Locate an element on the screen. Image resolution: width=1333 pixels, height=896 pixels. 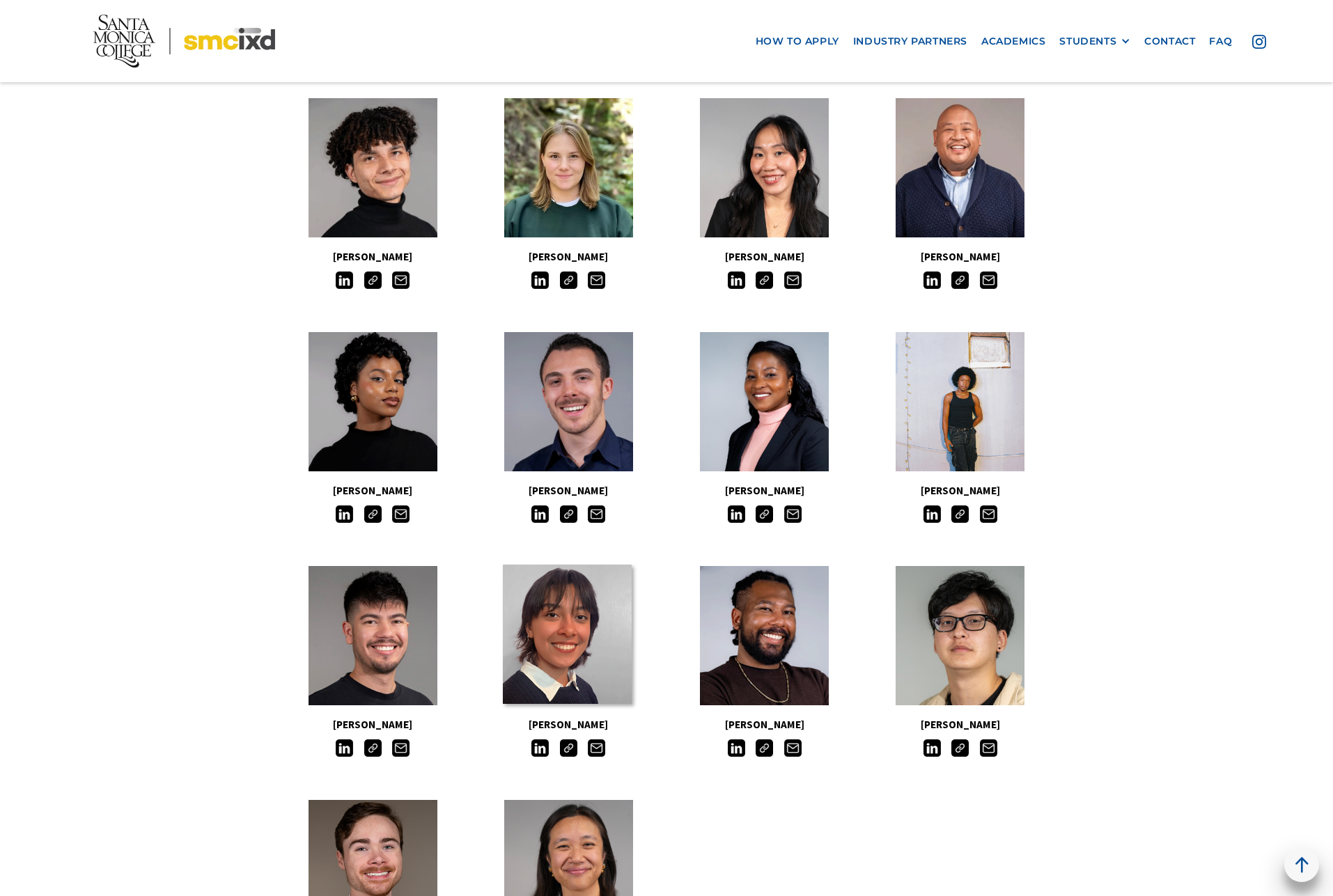
a: back to top is located at coordinates (1301, 864).